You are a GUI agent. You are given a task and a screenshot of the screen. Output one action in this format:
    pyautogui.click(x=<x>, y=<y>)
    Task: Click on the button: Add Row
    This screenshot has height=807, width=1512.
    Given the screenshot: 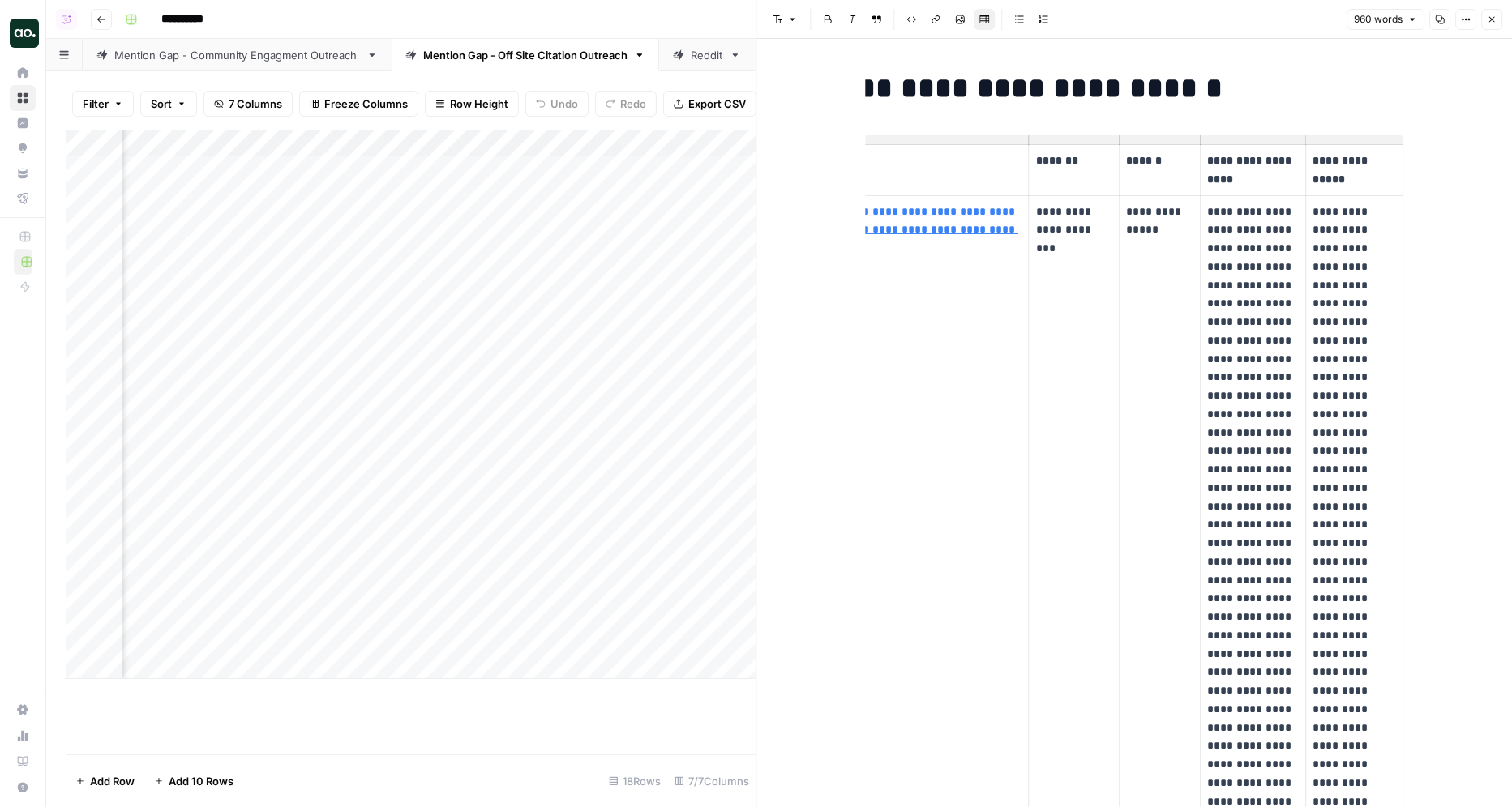 What is the action you would take?
    pyautogui.click(x=104, y=781)
    